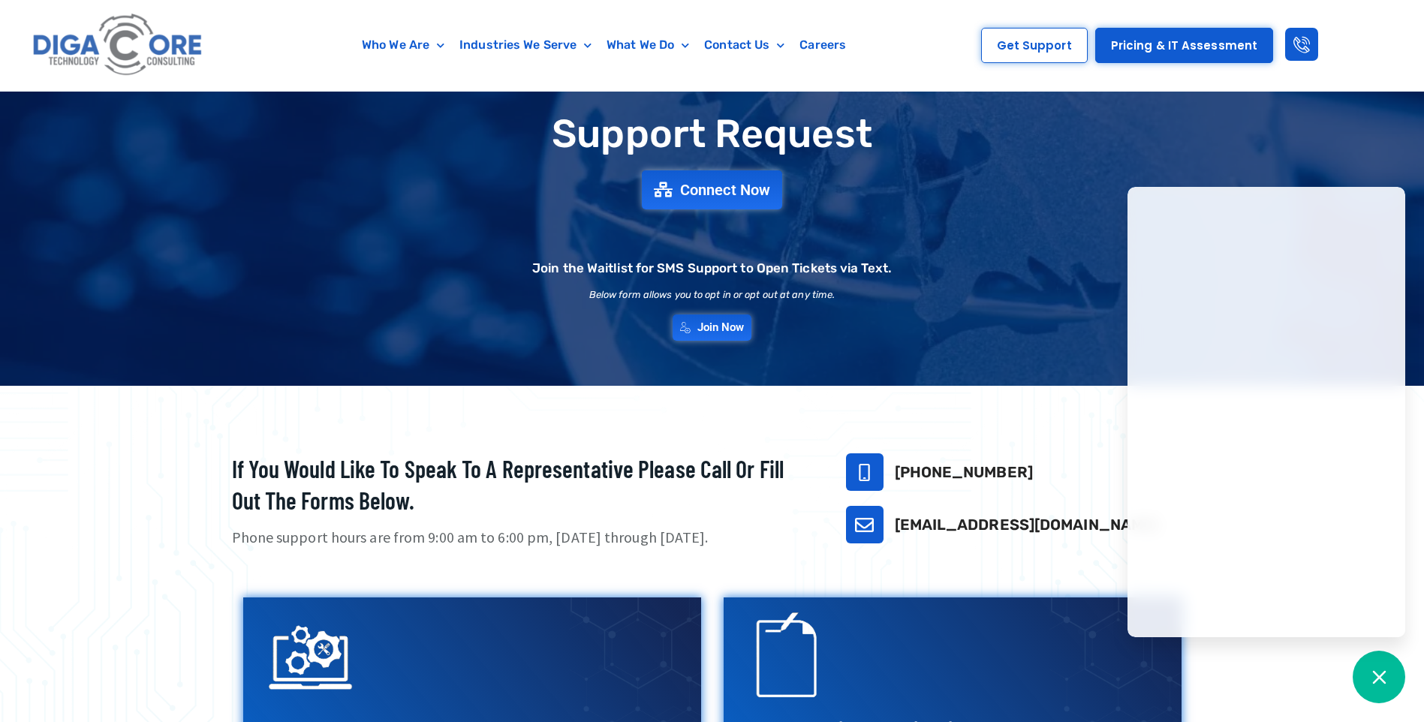 The height and width of the screenshot is (722, 1424). Describe the element at coordinates (1184, 45) in the screenshot. I see `span: Pricing & IT Assessment` at that location.